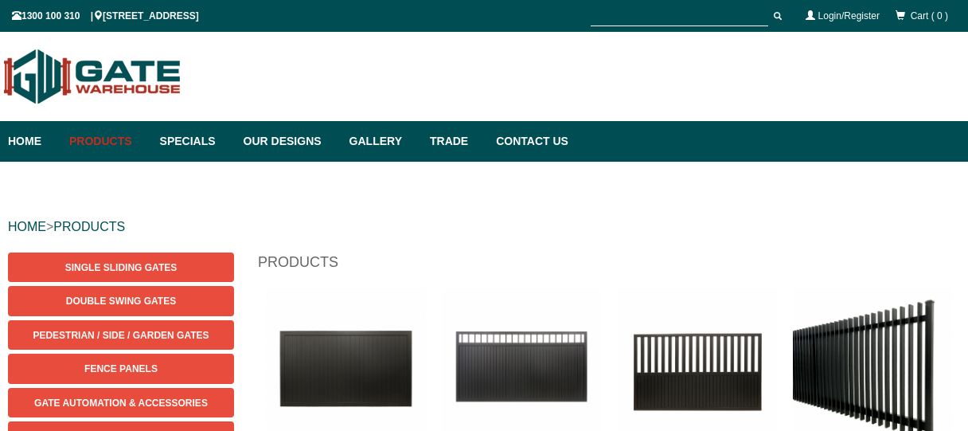  I want to click on a: Trade, so click(454, 141).